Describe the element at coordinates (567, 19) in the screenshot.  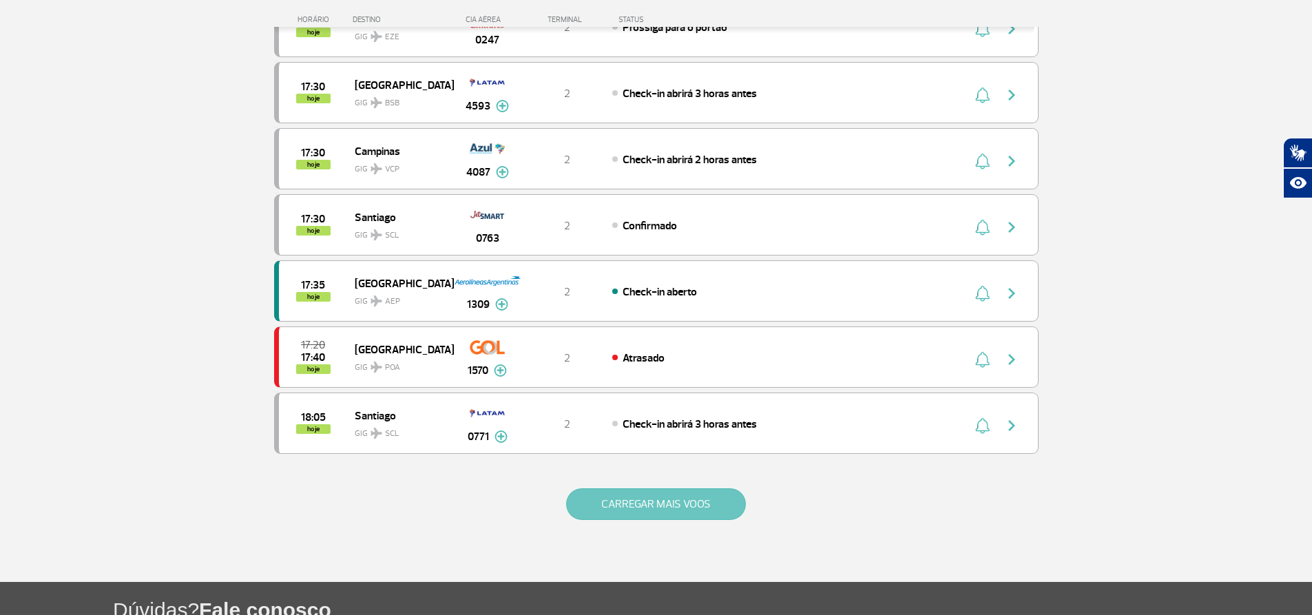
I see `div: TERMINAL` at that location.